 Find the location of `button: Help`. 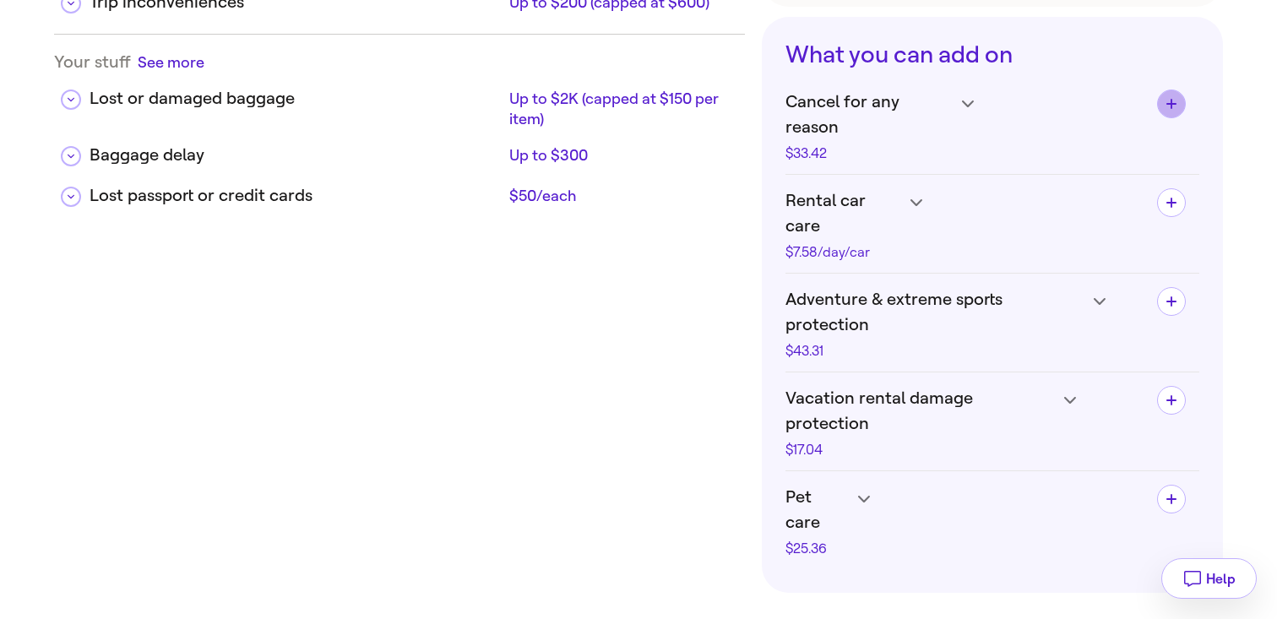

button: Help is located at coordinates (1209, 579).